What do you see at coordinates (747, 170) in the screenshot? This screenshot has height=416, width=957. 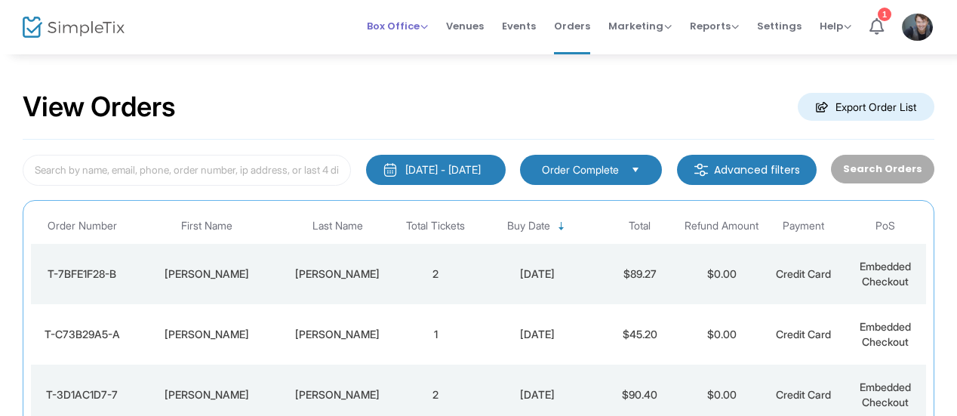 I see `m-button: Advanced filters` at bounding box center [747, 170].